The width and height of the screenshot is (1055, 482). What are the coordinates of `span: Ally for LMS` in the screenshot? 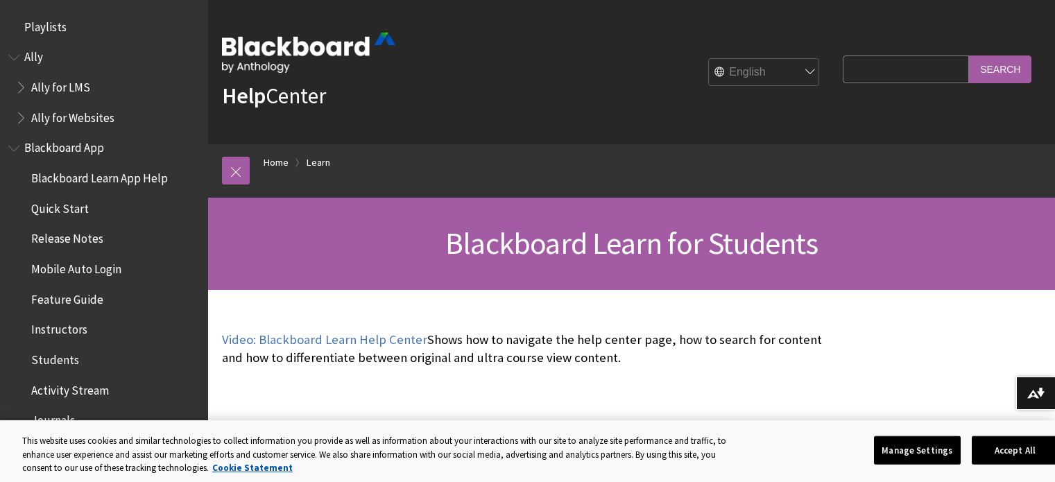 It's located at (60, 85).